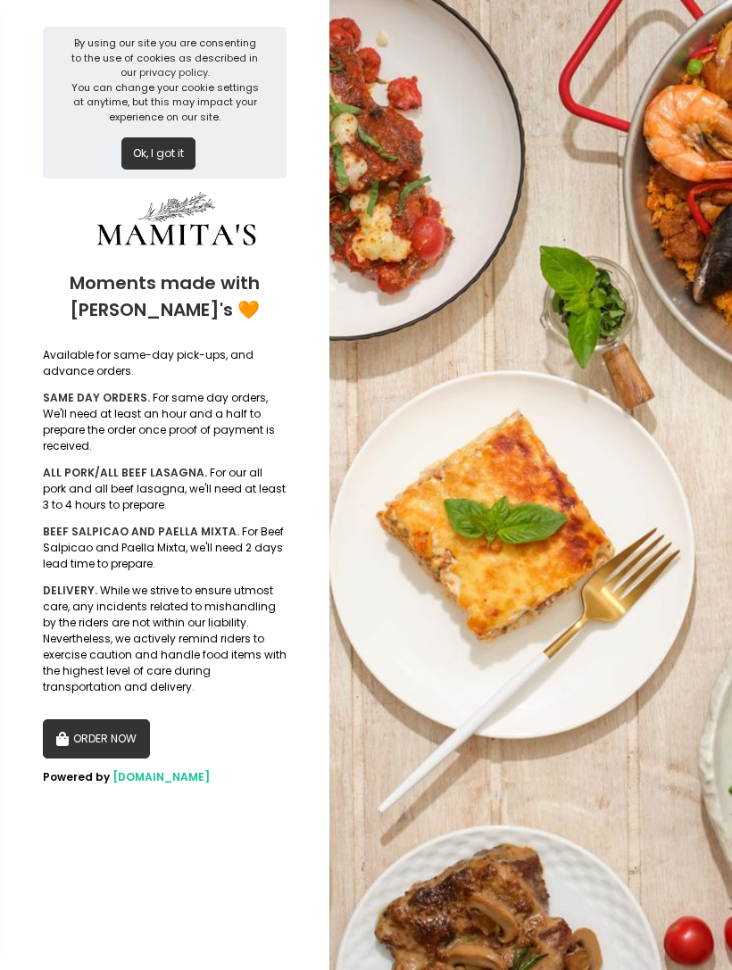  I want to click on b: ALL PORK/ALL BEEF LASAGNA., so click(125, 472).